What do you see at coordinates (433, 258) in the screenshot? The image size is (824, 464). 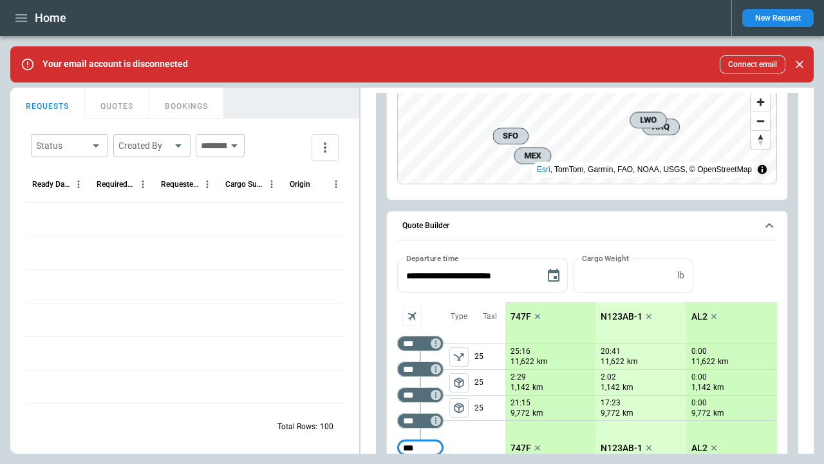 I see `label: Departure time` at bounding box center [433, 258].